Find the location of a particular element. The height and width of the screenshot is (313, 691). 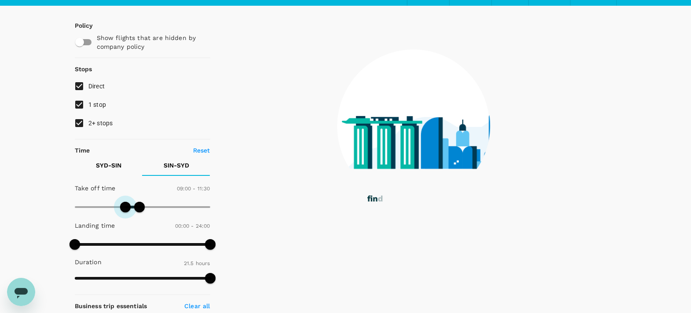

p: Clear all is located at coordinates (197, 306).